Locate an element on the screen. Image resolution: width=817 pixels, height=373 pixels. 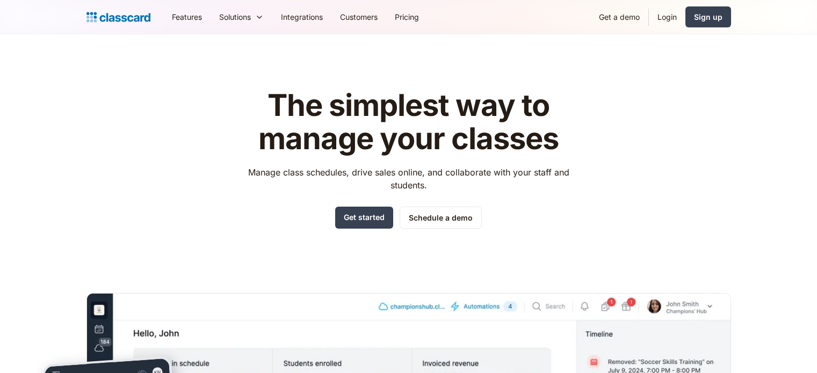
a: home is located at coordinates (118, 17).